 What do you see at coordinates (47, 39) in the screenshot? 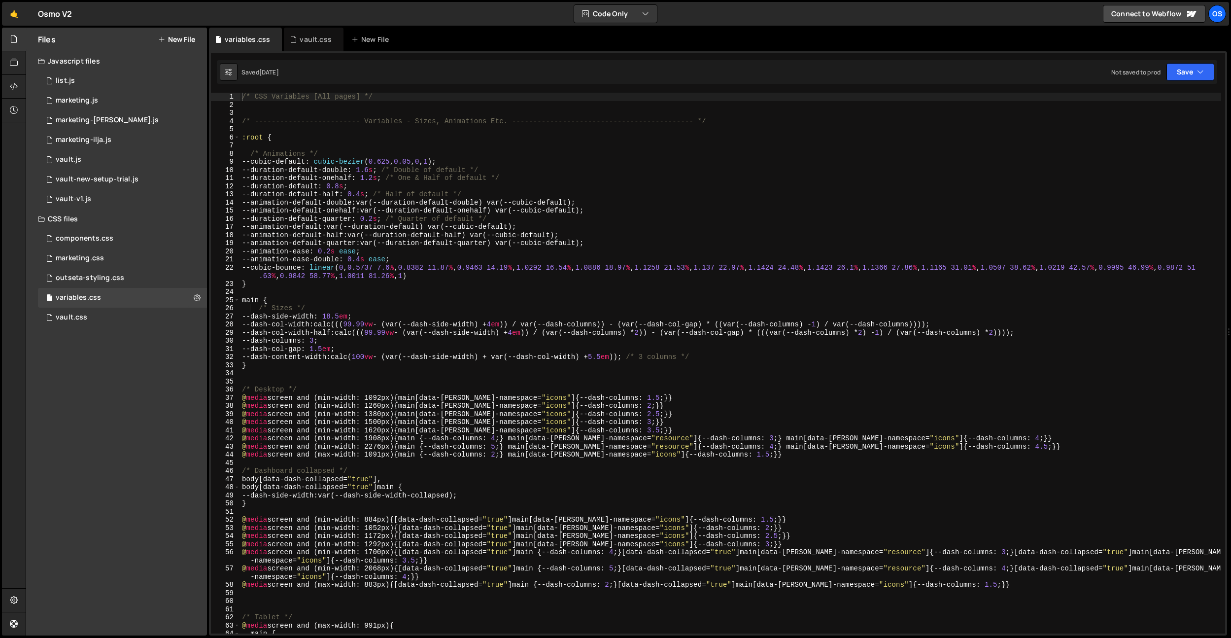
I see `h2: Files` at bounding box center [47, 39].